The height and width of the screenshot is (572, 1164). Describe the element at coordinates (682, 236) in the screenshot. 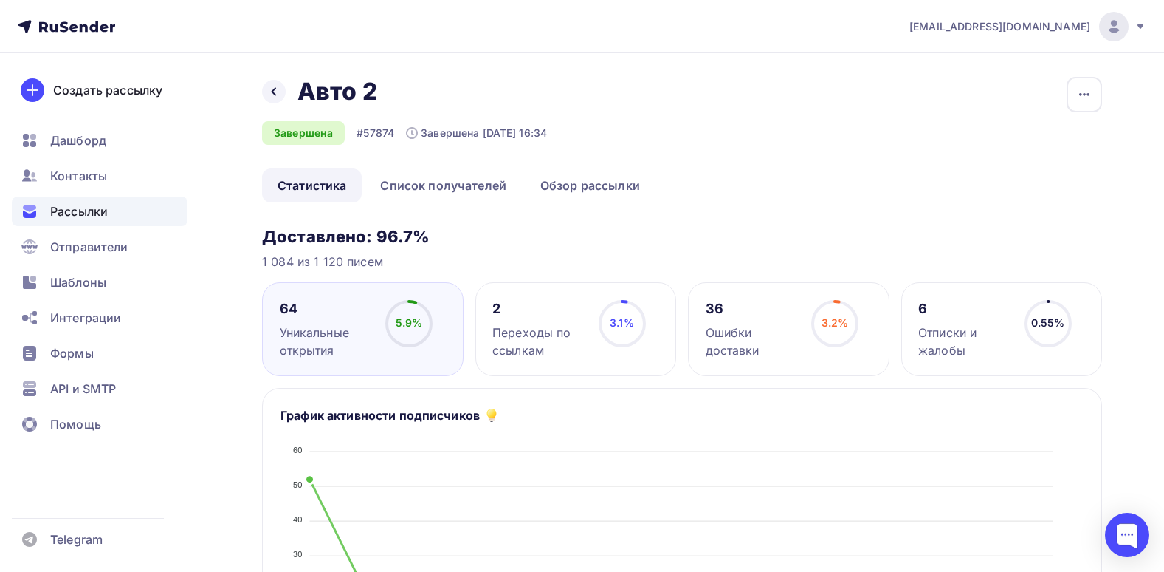

I see `h3: Доставлено: 96.7%` at that location.